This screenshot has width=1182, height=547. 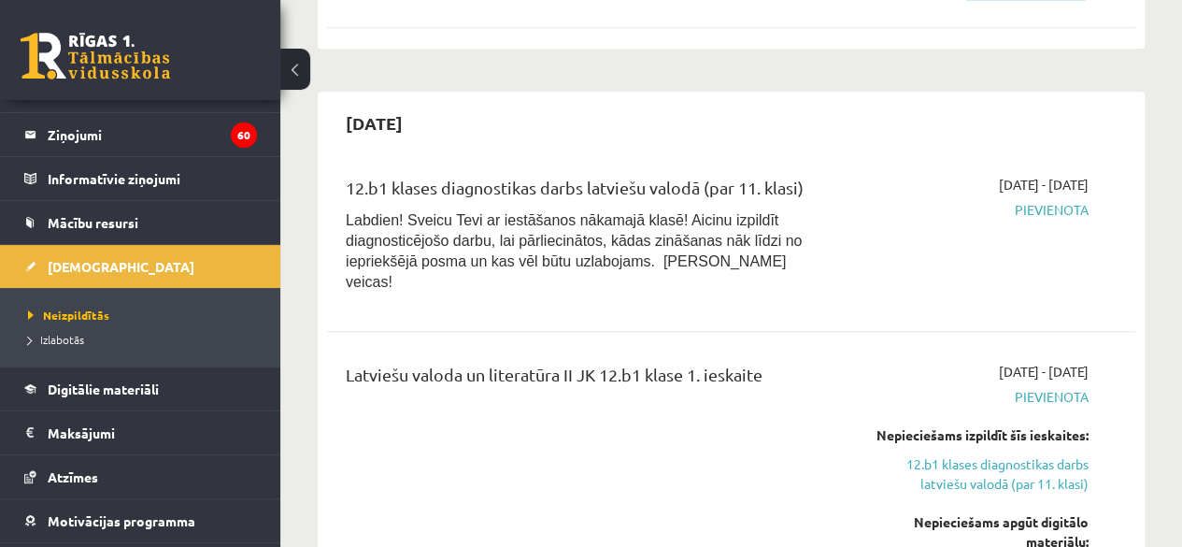 I want to click on a: Motivācijas programma, so click(x=140, y=520).